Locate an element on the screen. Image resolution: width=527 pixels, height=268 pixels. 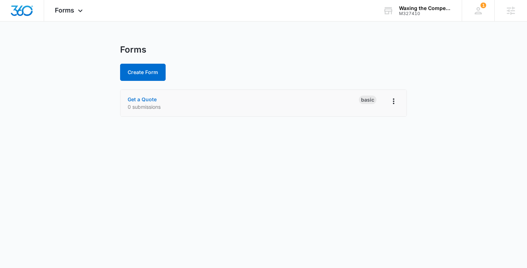
button: Overflow Menu is located at coordinates (393, 101).